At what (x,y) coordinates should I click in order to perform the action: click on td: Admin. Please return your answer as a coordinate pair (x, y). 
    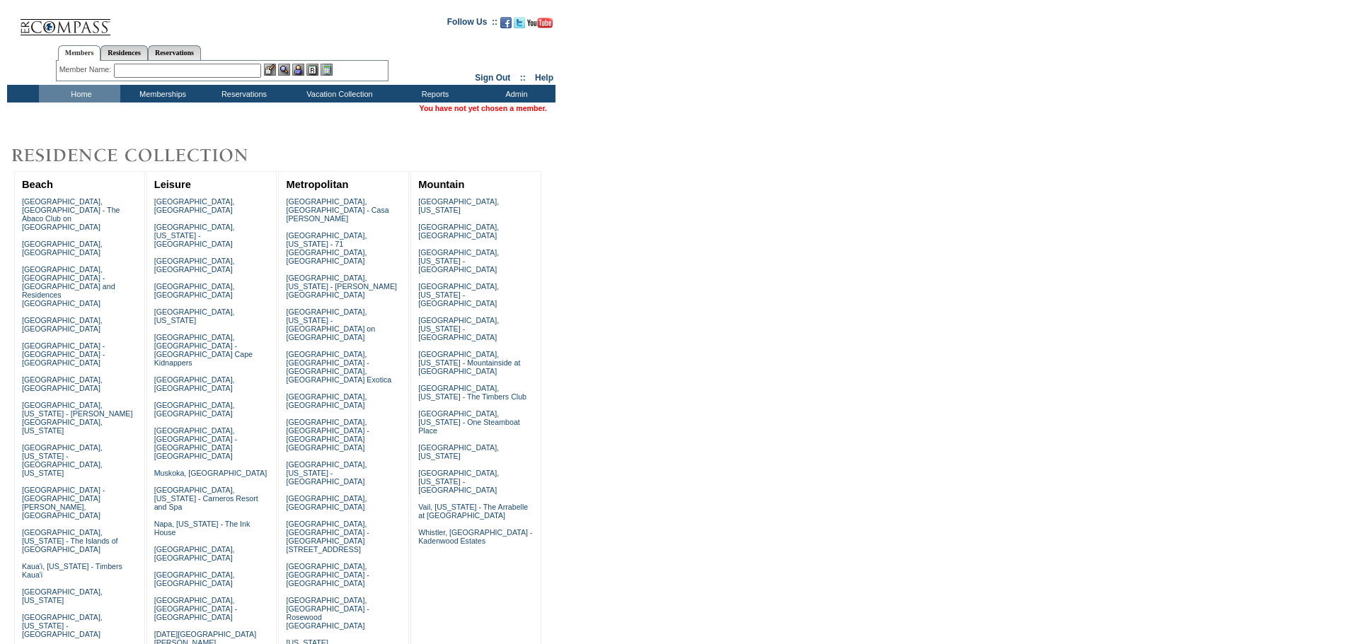
    Looking at the image, I should click on (514, 93).